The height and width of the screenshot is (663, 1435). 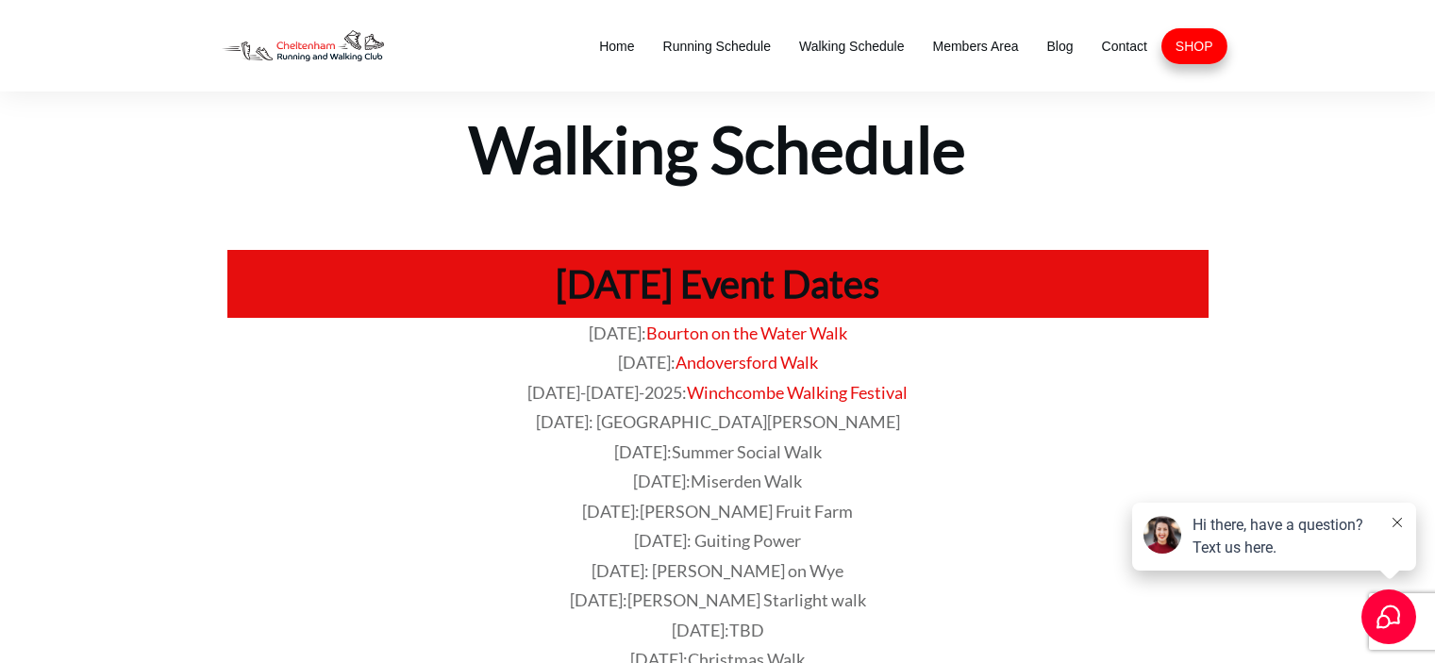 What do you see at coordinates (975, 46) in the screenshot?
I see `span: Members Area` at bounding box center [975, 46].